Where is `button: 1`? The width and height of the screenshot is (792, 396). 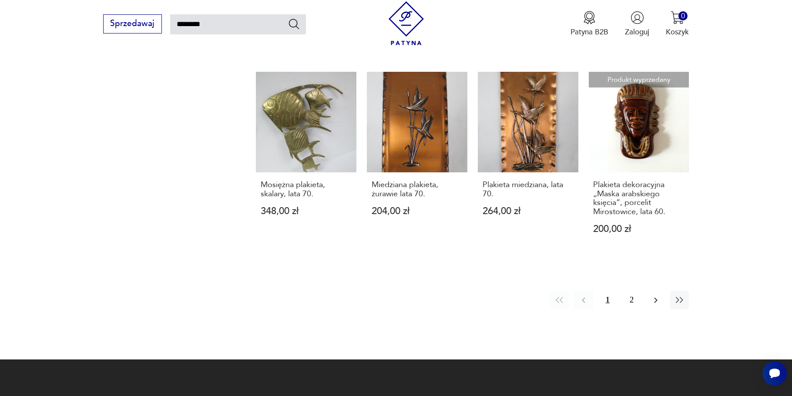
button: 1 is located at coordinates (608, 300).